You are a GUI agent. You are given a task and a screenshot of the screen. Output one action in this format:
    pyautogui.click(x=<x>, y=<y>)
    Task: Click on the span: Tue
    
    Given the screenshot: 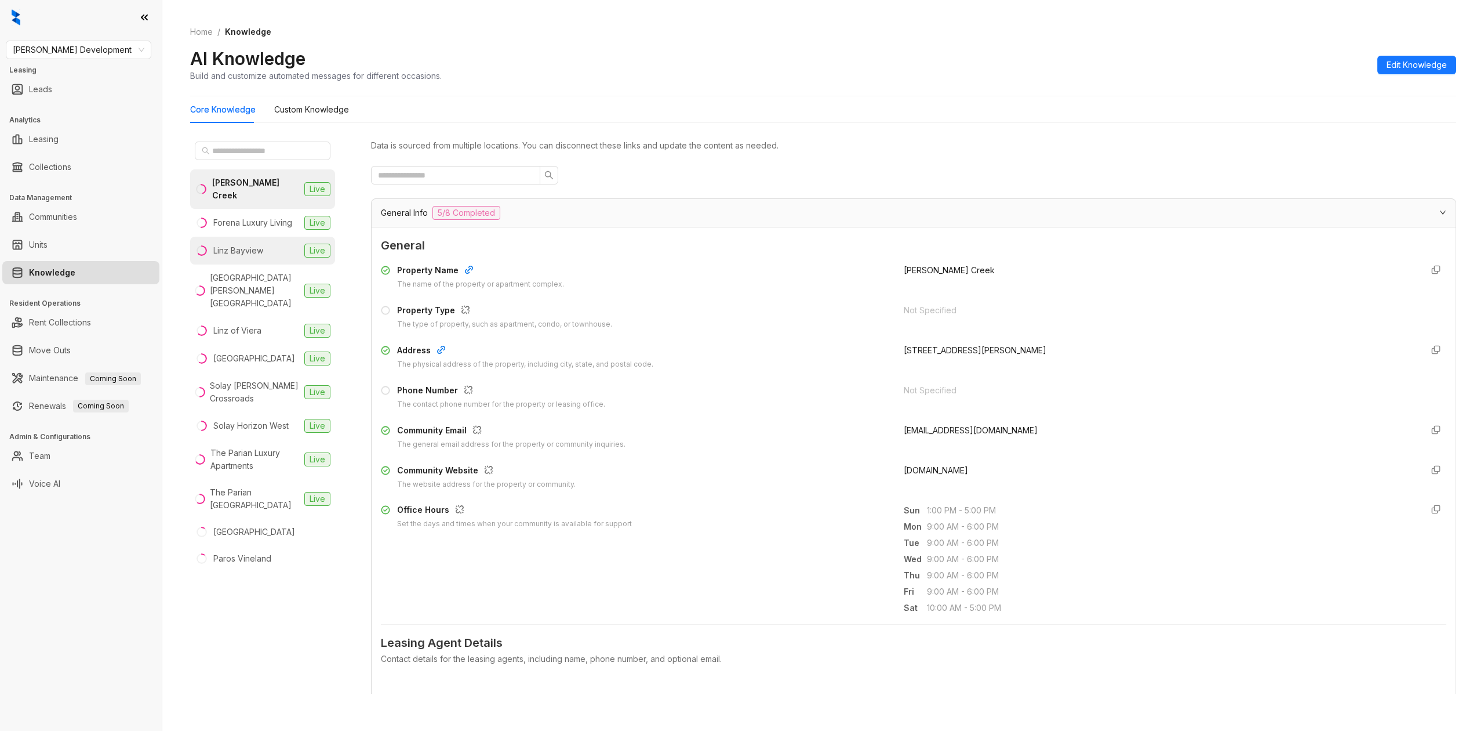 What is the action you would take?
    pyautogui.click(x=916, y=543)
    